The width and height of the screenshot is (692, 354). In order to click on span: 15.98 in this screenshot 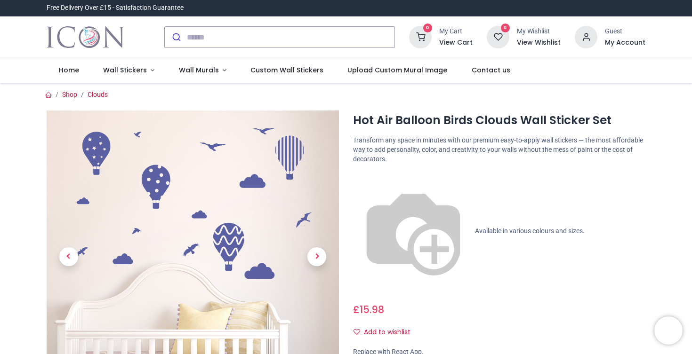, I will do `click(372, 310)`.